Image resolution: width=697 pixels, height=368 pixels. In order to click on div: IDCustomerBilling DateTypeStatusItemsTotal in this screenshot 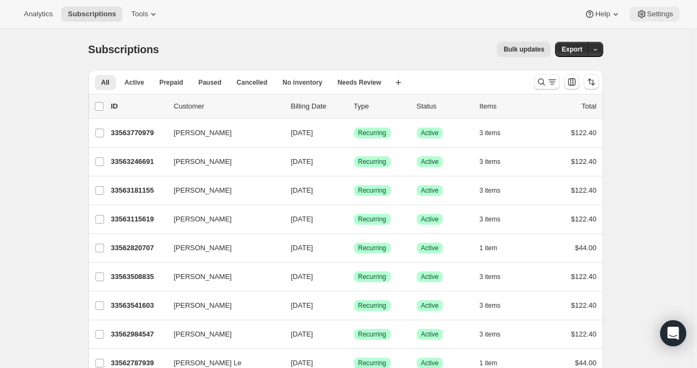, I will do `click(354, 106)`.